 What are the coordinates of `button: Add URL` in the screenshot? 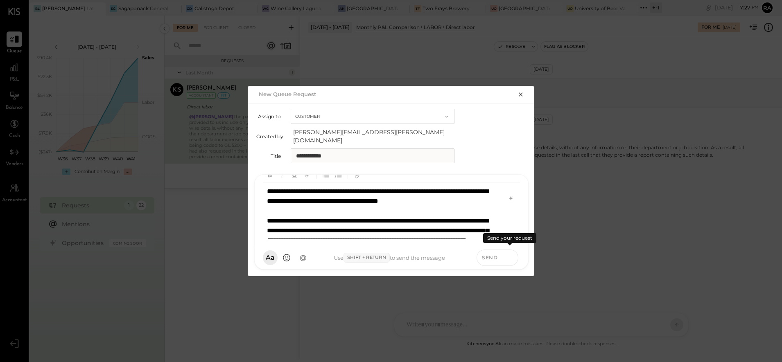 It's located at (358, 175).